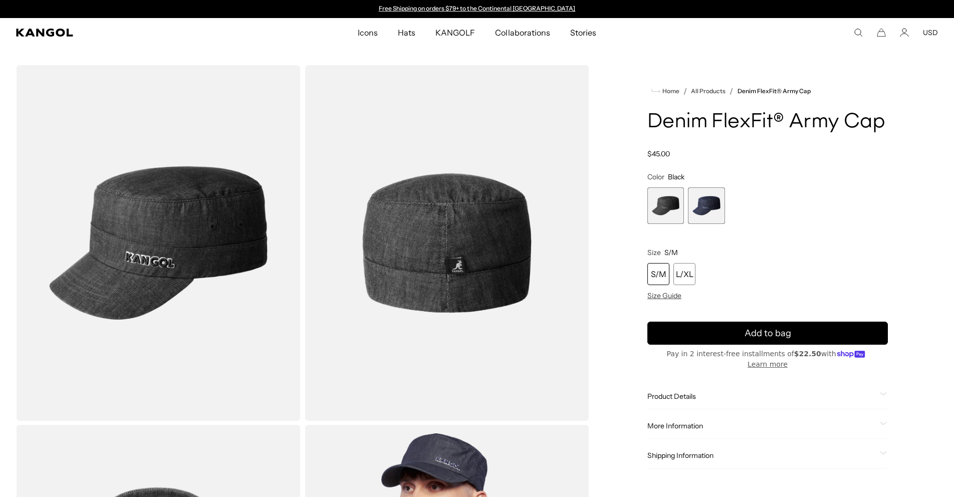 This screenshot has height=497, width=954. I want to click on span: KANGOLF, so click(455, 33).